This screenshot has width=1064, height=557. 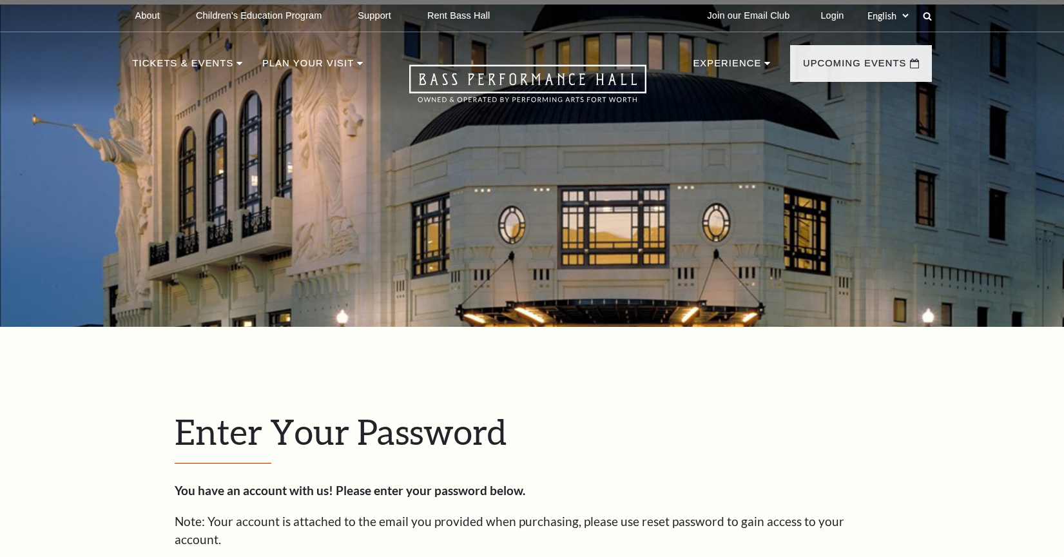 I want to click on p: Children's Education Program, so click(x=258, y=15).